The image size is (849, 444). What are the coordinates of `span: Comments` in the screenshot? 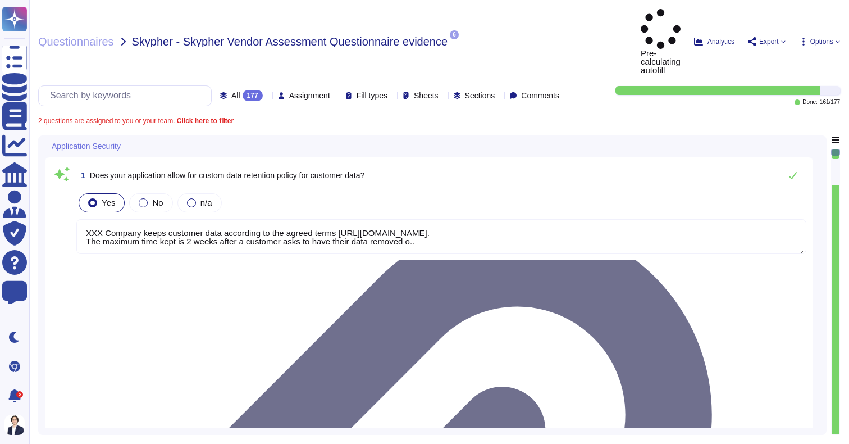 It's located at (540, 95).